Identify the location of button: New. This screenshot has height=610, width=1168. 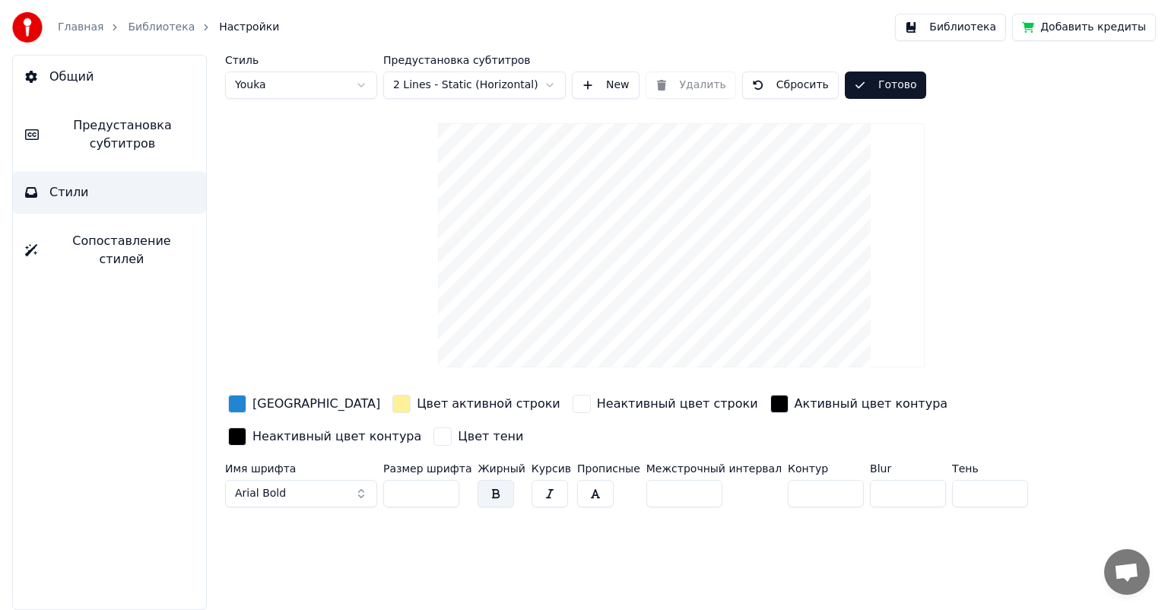
(605, 85).